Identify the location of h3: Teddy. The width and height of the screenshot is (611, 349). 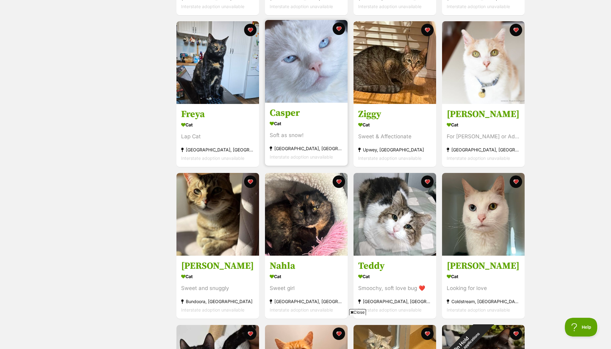
(395, 266).